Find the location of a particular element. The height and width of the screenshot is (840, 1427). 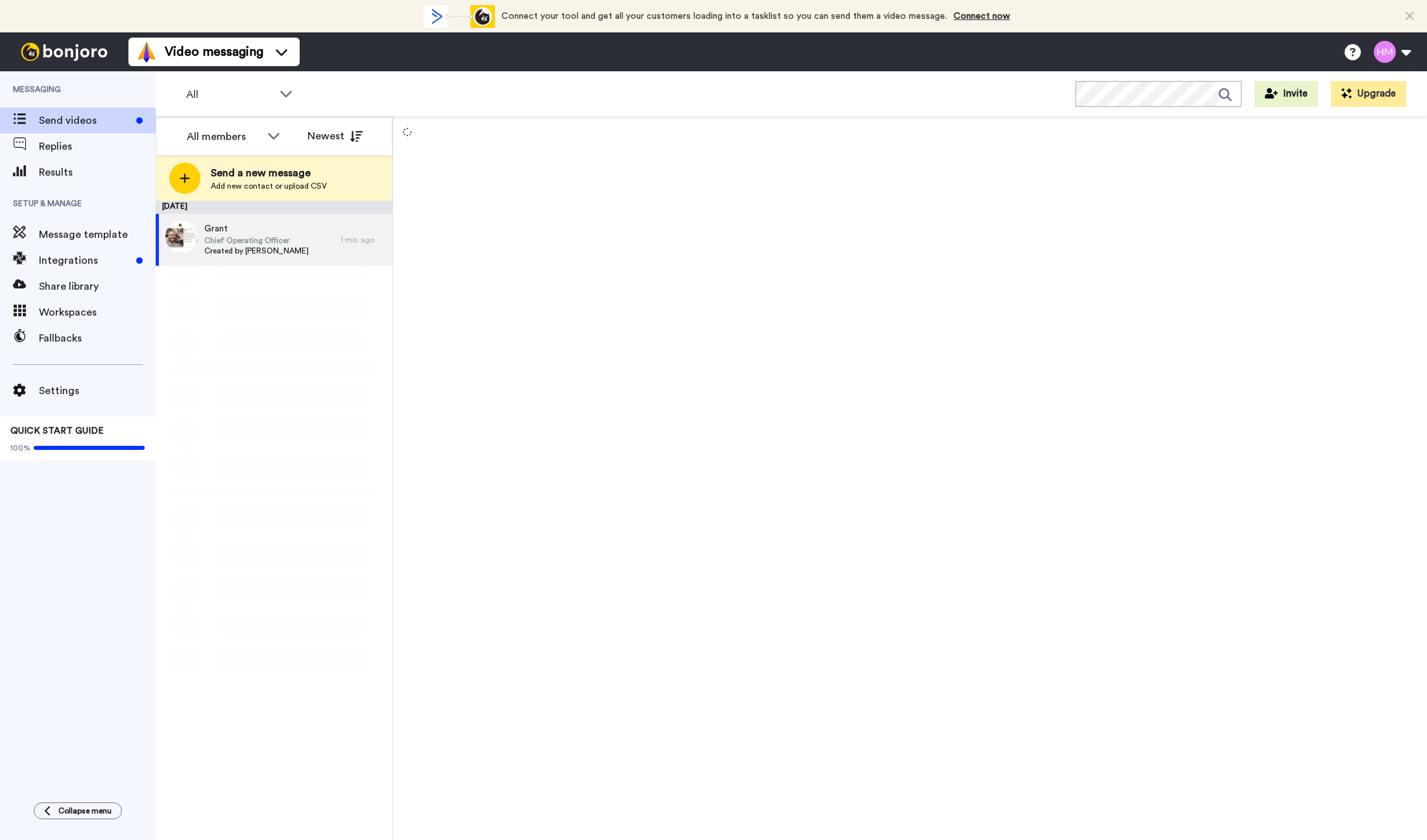

img: bj-logo-header-white.svg is located at coordinates (65, 52).